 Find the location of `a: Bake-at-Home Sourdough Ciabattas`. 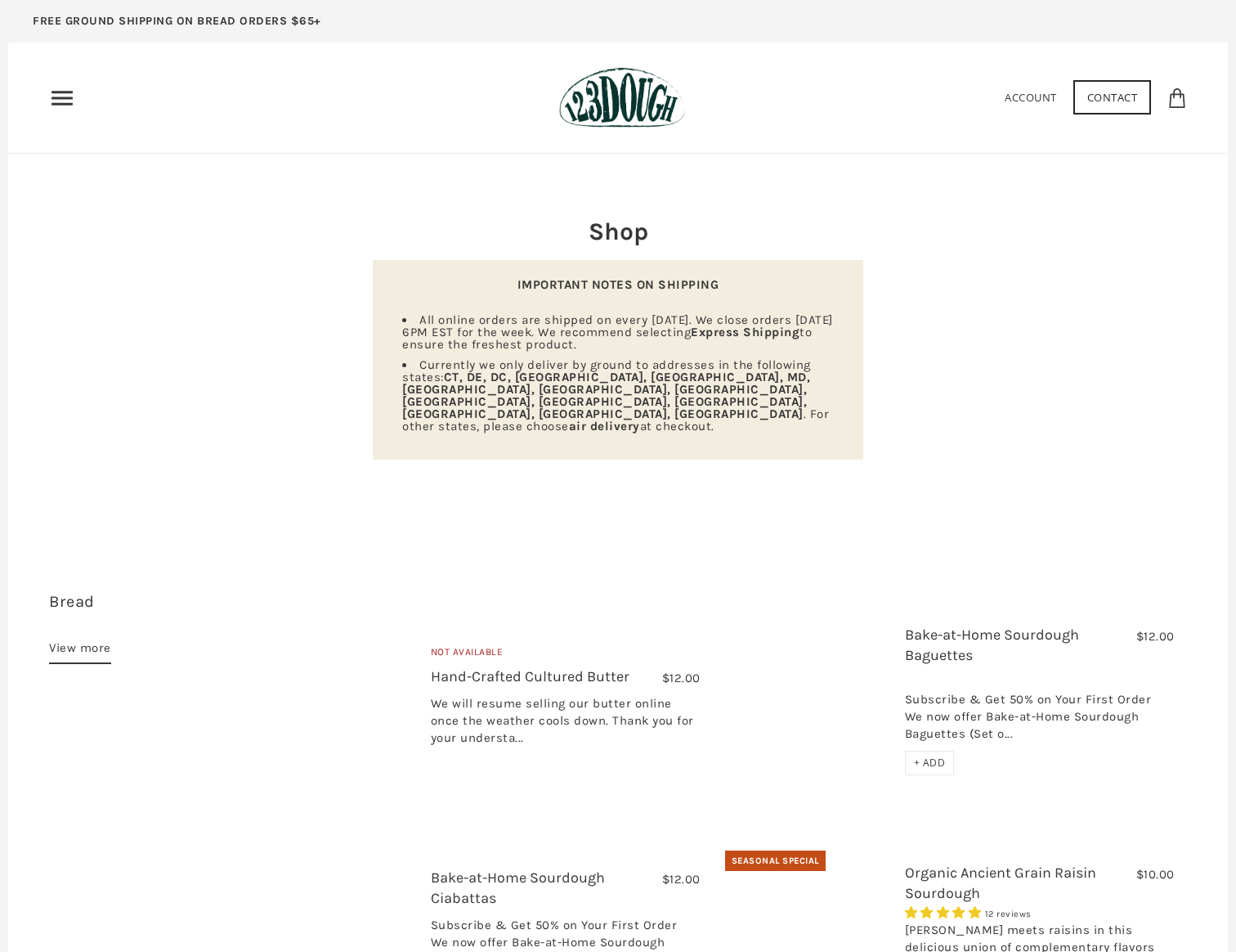

a: Bake-at-Home Sourdough Ciabattas is located at coordinates (518, 887).